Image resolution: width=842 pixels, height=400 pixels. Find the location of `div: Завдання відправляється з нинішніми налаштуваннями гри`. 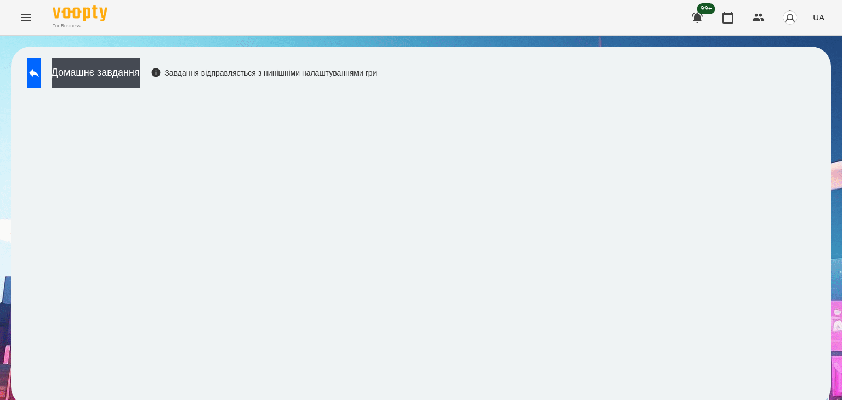

div: Завдання відправляється з нинішніми налаштуваннями гри is located at coordinates (264, 73).